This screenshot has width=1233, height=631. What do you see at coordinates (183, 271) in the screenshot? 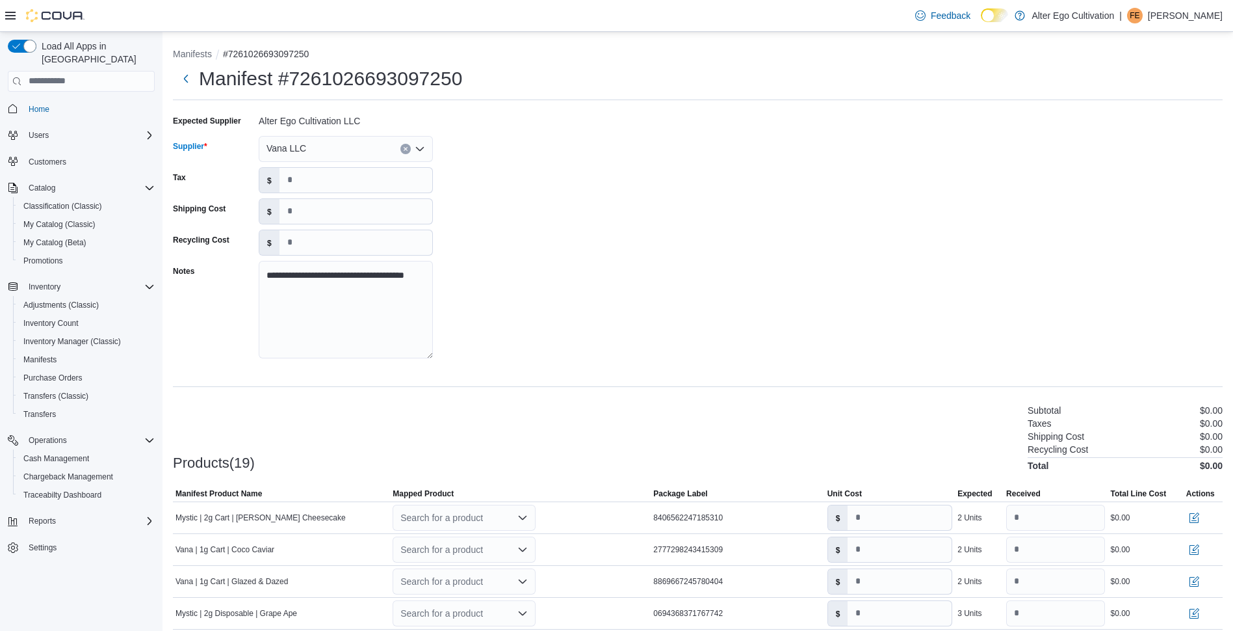
I see `label: Notes` at bounding box center [183, 271].